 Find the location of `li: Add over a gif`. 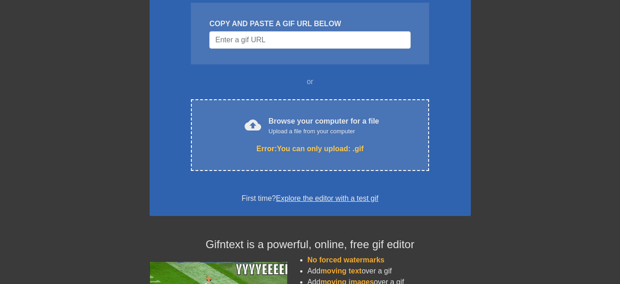

li: Add over a gif is located at coordinates (389, 271).